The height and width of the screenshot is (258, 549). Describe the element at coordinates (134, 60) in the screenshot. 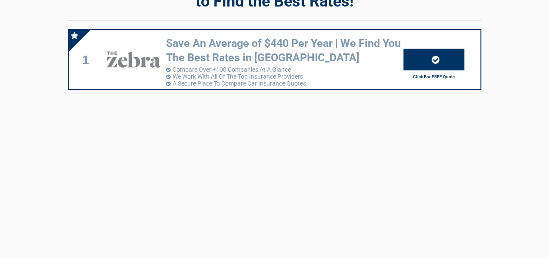

I see `img: thezebra's logo` at that location.